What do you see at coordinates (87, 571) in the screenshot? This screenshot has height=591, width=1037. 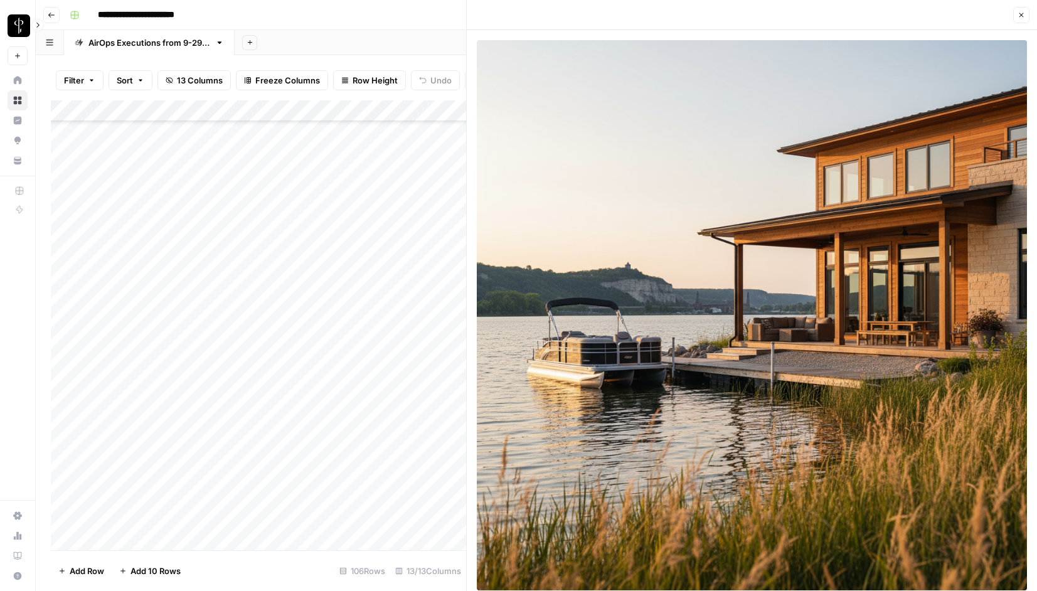 I see `span: Add Row` at bounding box center [87, 571].